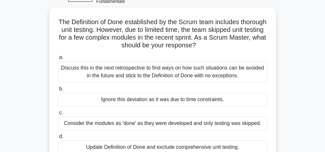 Image resolution: width=325 pixels, height=152 pixels. Describe the element at coordinates (61, 57) in the screenshot. I see `span: a.` at that location.